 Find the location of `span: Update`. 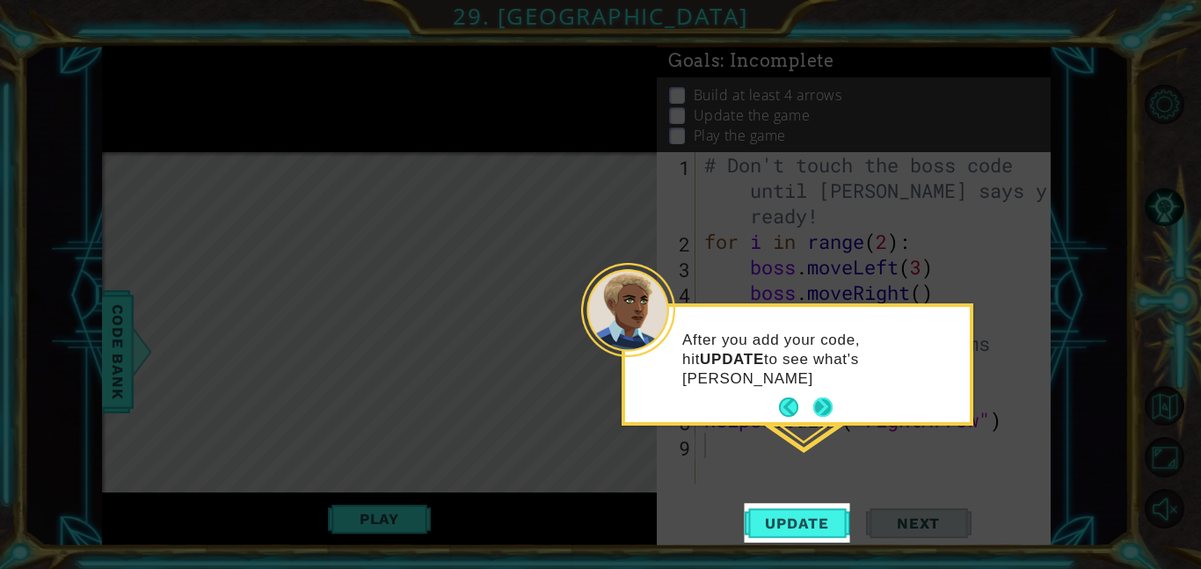

span: Update is located at coordinates (797, 523).